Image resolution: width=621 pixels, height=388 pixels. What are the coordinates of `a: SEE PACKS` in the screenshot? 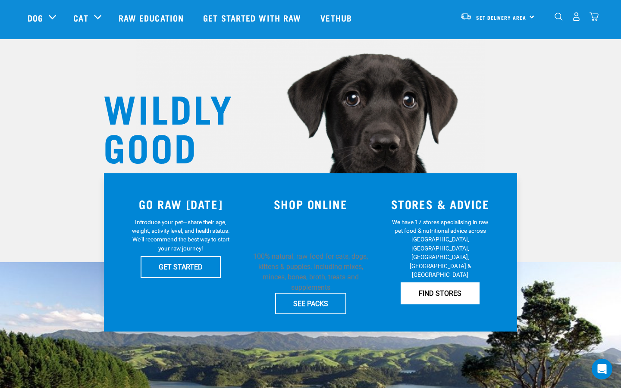 It's located at (311, 304).